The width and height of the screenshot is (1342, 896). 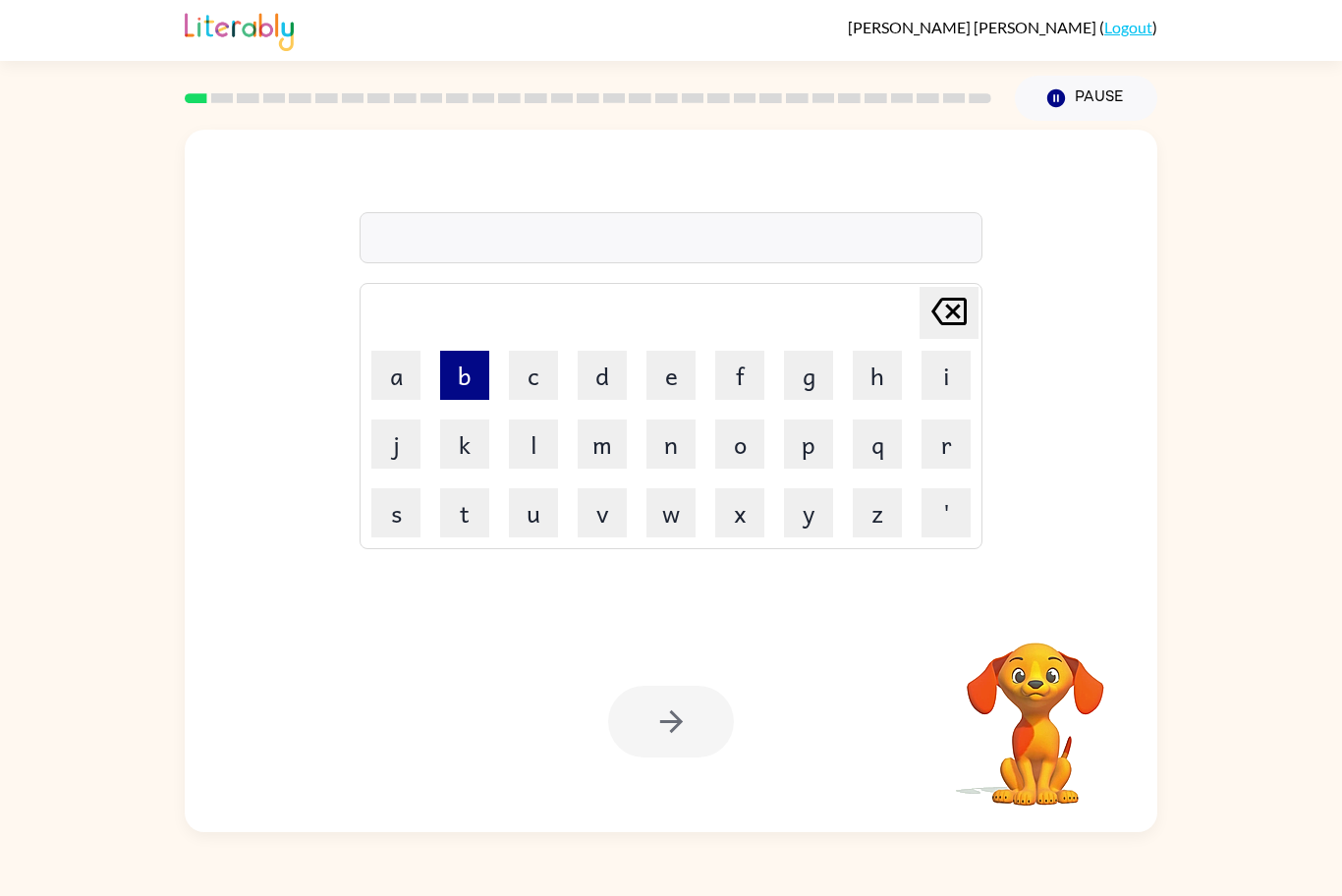 What do you see at coordinates (740, 376) in the screenshot?
I see `button: f` at bounding box center [740, 376].